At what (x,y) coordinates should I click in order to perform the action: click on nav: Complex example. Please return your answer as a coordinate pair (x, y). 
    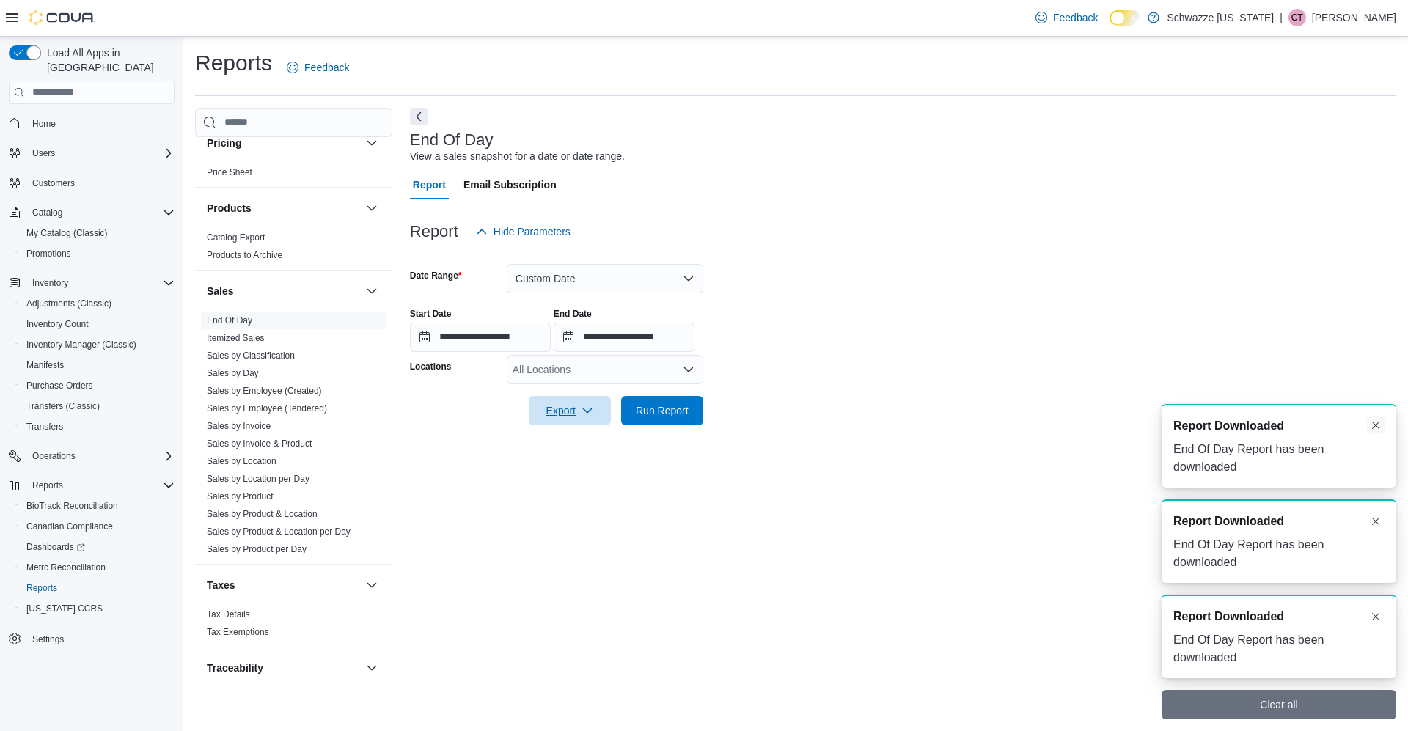
    Looking at the image, I should click on (92, 397).